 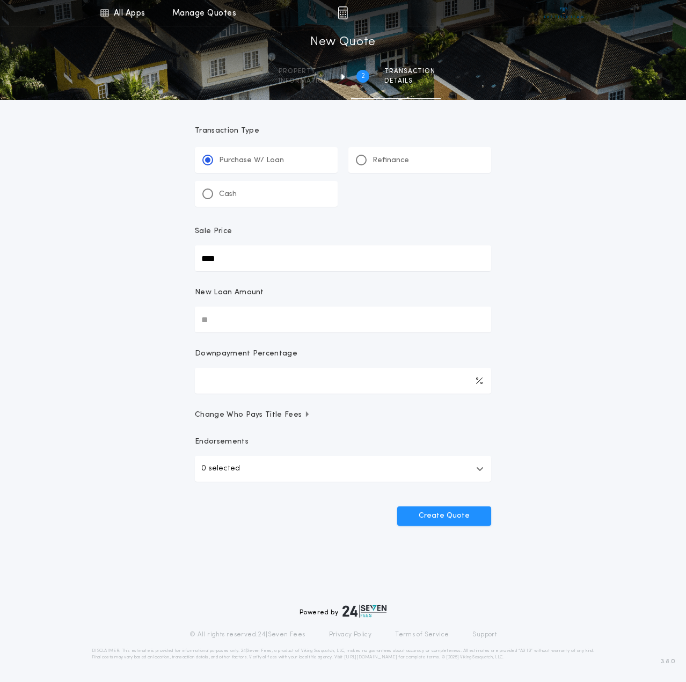 I want to click on a: Support, so click(x=484, y=635).